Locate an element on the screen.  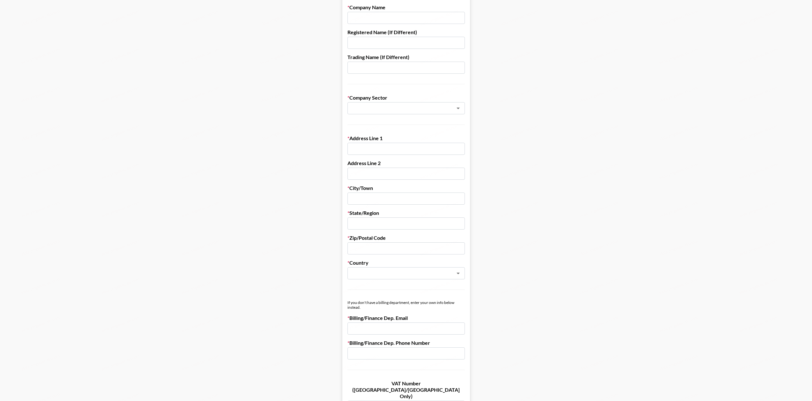
label: Address Line 2 is located at coordinates (406, 163).